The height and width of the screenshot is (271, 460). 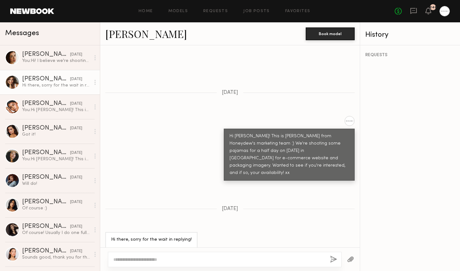 What do you see at coordinates (56, 135) in the screenshot?
I see `div: Got it!` at bounding box center [56, 135].